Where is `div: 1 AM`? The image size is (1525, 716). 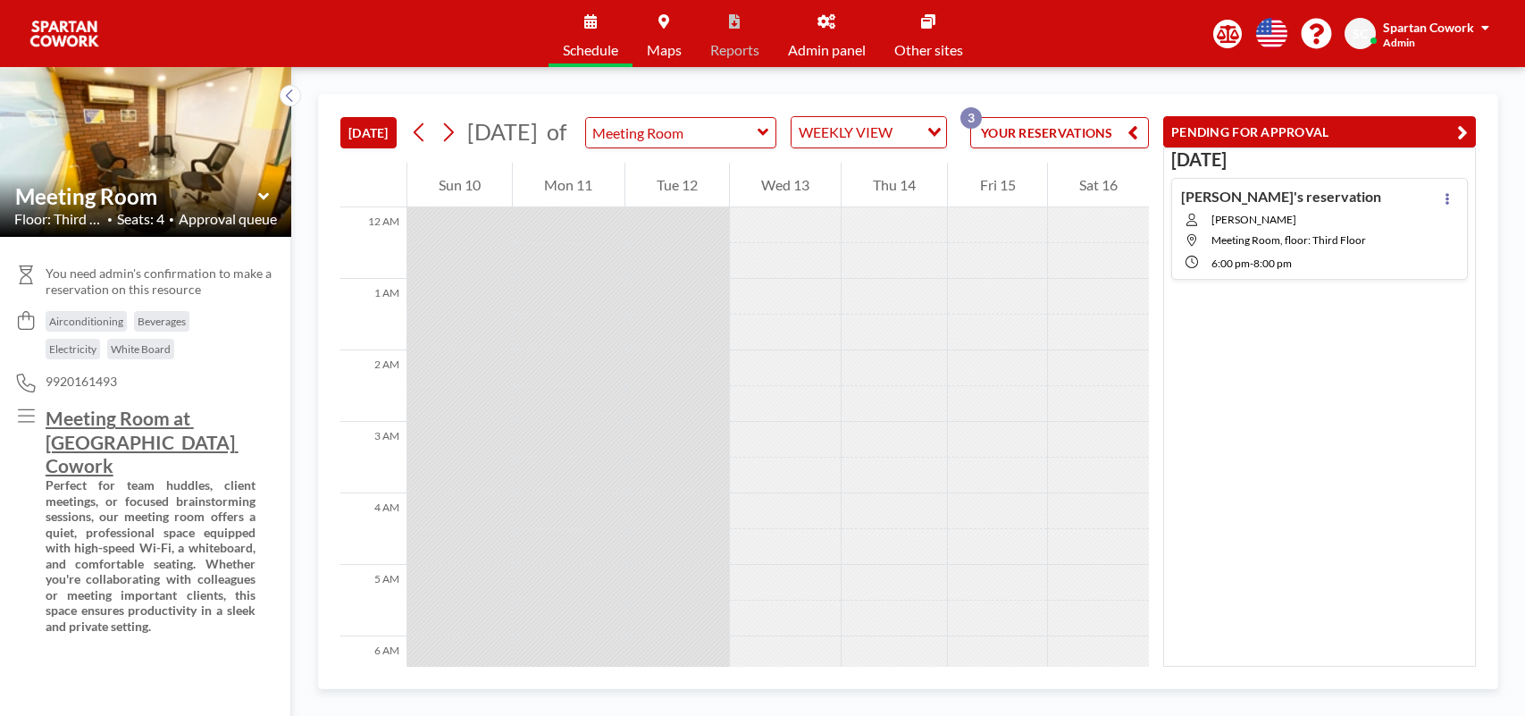 div: 1 AM is located at coordinates (373, 314).